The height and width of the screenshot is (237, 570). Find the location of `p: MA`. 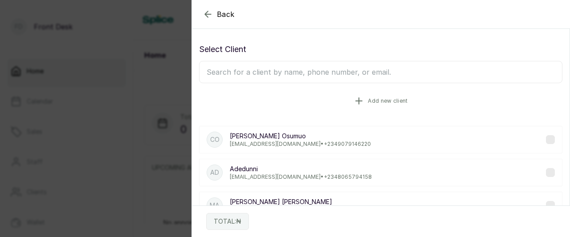

p: MA is located at coordinates (215, 206).